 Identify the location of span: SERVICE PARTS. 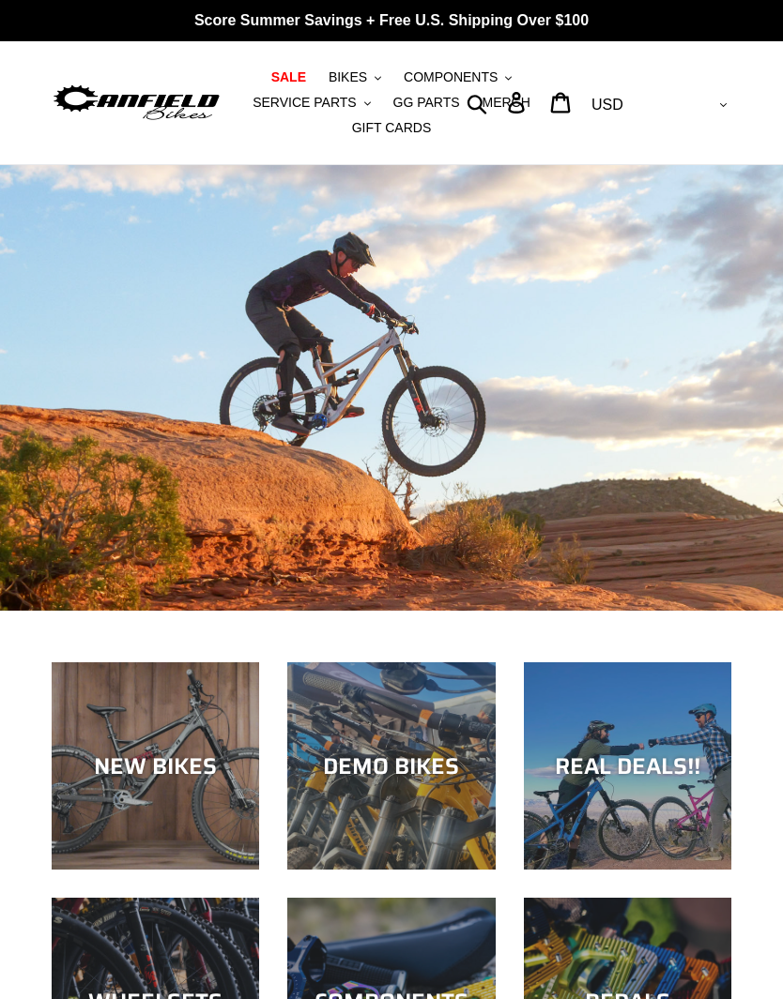
(304, 102).